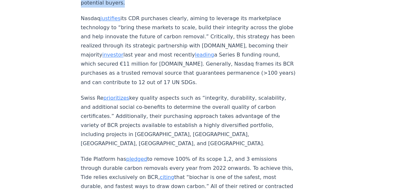 This screenshot has height=190, width=411. I want to click on a: leading, so click(204, 55).